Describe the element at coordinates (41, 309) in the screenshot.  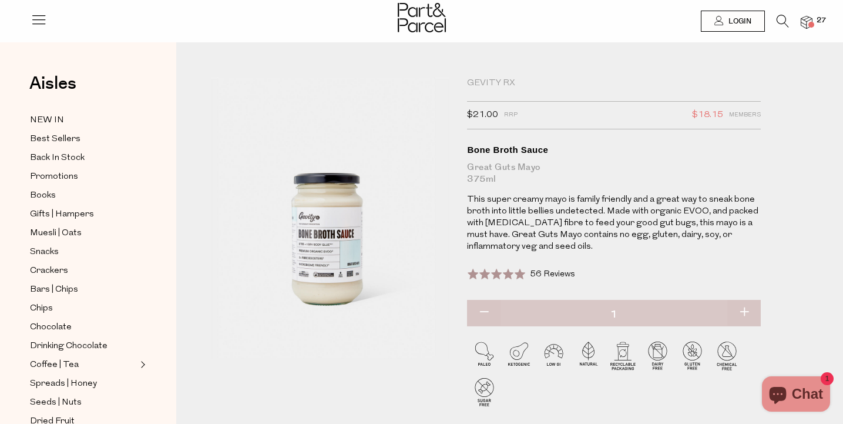
I see `span: Chips` at that location.